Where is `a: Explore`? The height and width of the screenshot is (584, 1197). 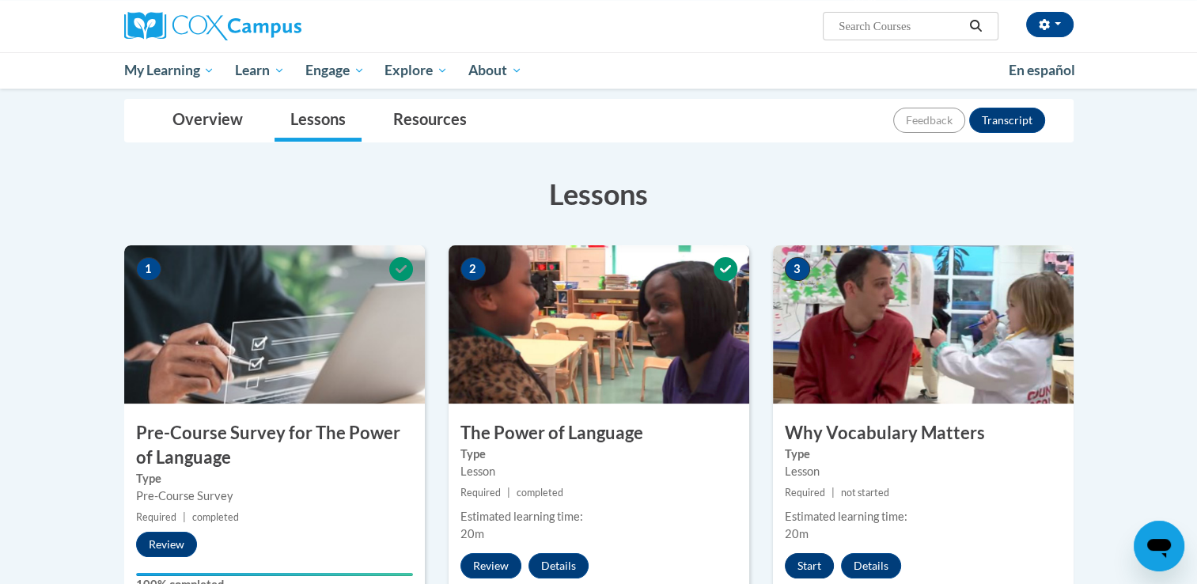 a: Explore is located at coordinates (416, 70).